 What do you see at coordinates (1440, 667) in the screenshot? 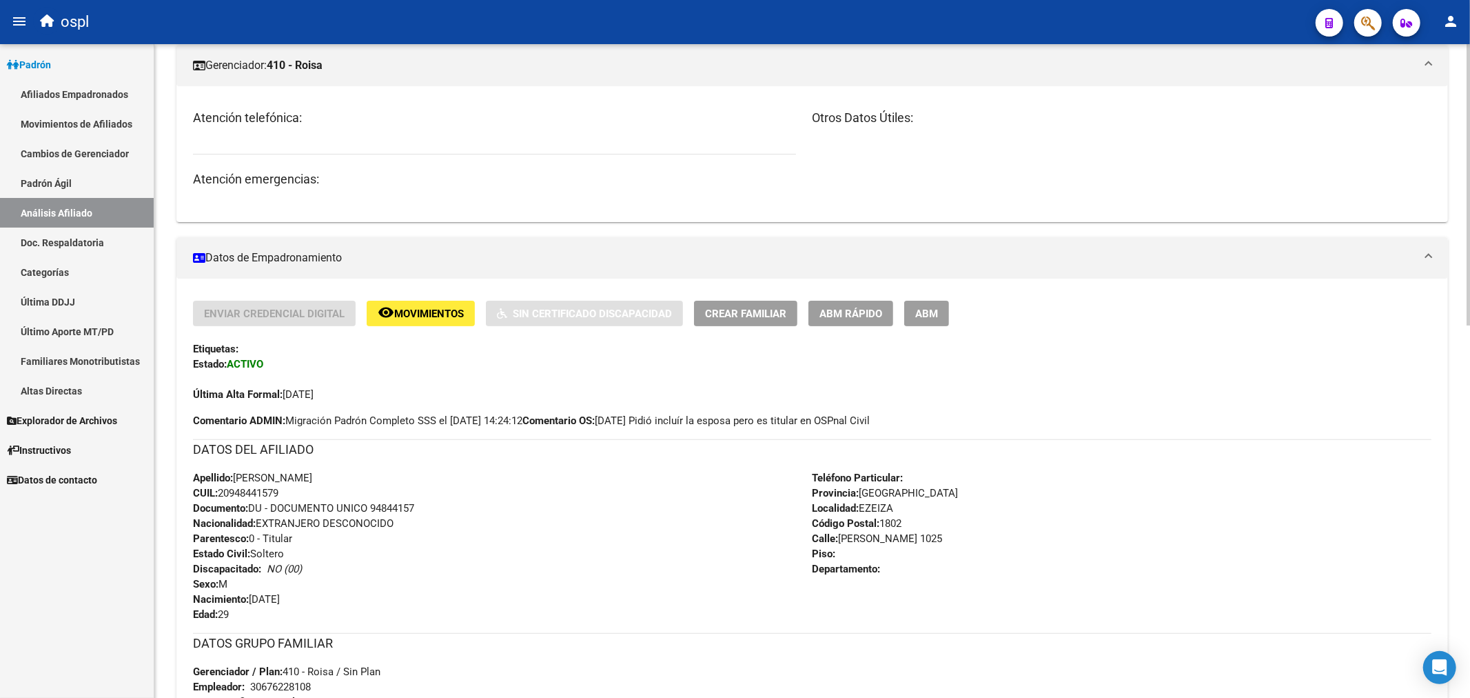
I see `div: Open Intercom Messenger` at bounding box center [1440, 667].